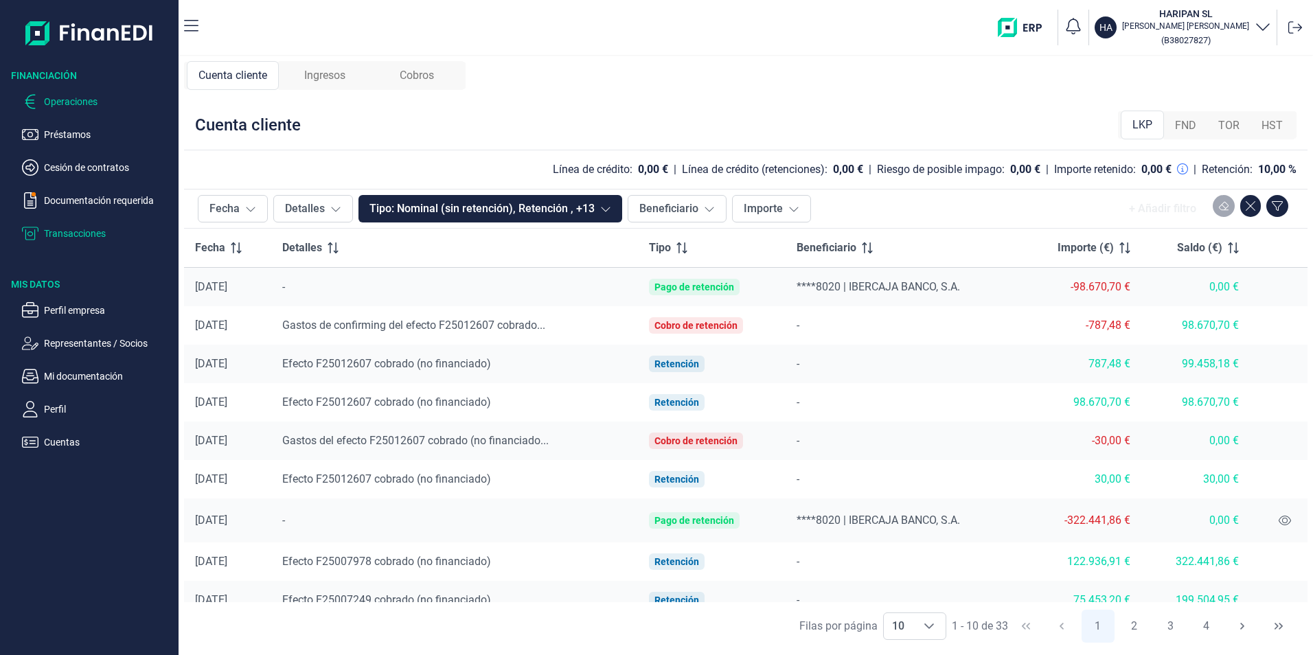 The image size is (1313, 655). Describe the element at coordinates (695, 441) in the screenshot. I see `div: Cobro de retención` at that location.